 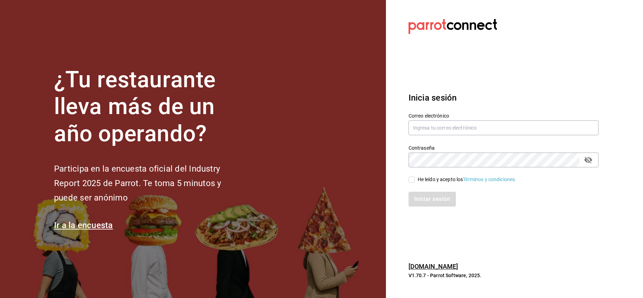 What do you see at coordinates (83, 225) in the screenshot?
I see `a: Ir a la encuesta` at bounding box center [83, 225].